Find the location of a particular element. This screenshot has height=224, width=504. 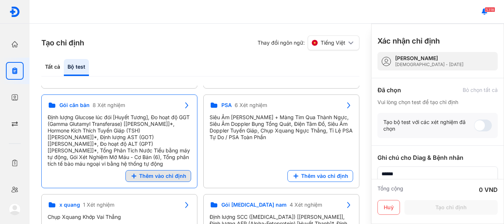

div: Bộ test is located at coordinates (76, 68).